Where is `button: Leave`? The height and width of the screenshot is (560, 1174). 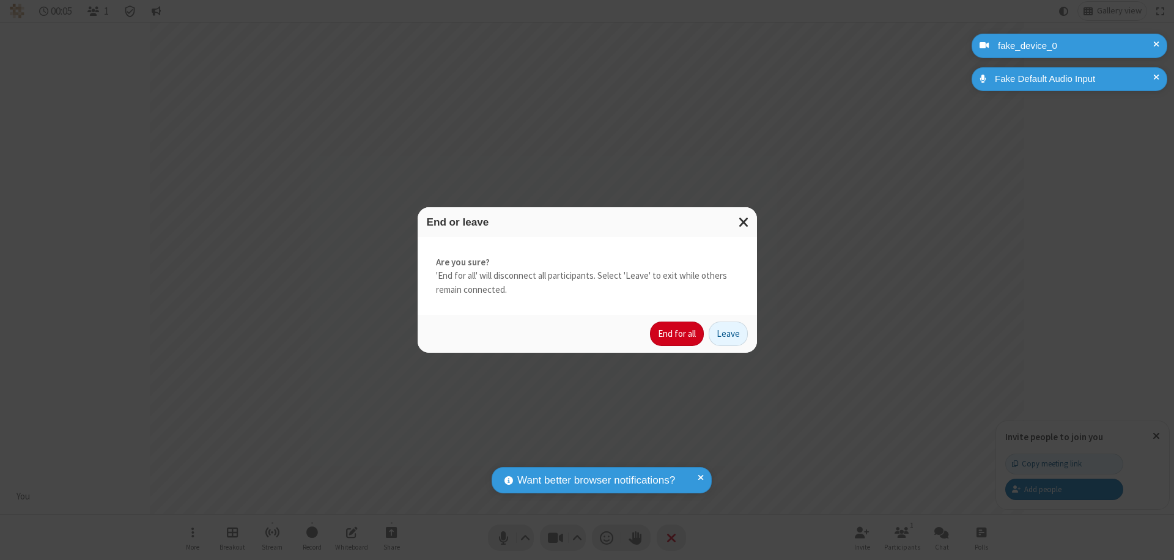
button: Leave is located at coordinates (728, 334).